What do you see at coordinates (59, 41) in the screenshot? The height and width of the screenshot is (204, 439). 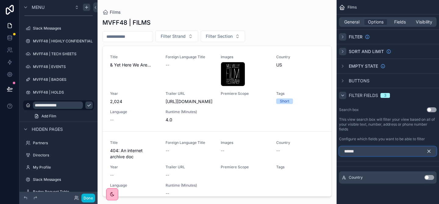 I see `a: MVFF48 | HIGHLY CONFIDENTIAL` at bounding box center [59, 41].